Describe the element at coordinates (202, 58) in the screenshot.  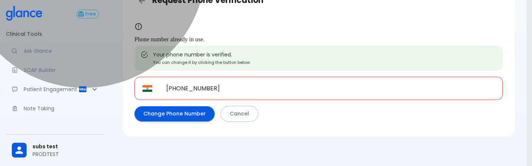
I see `div: Your phone number is verified.` at that location.